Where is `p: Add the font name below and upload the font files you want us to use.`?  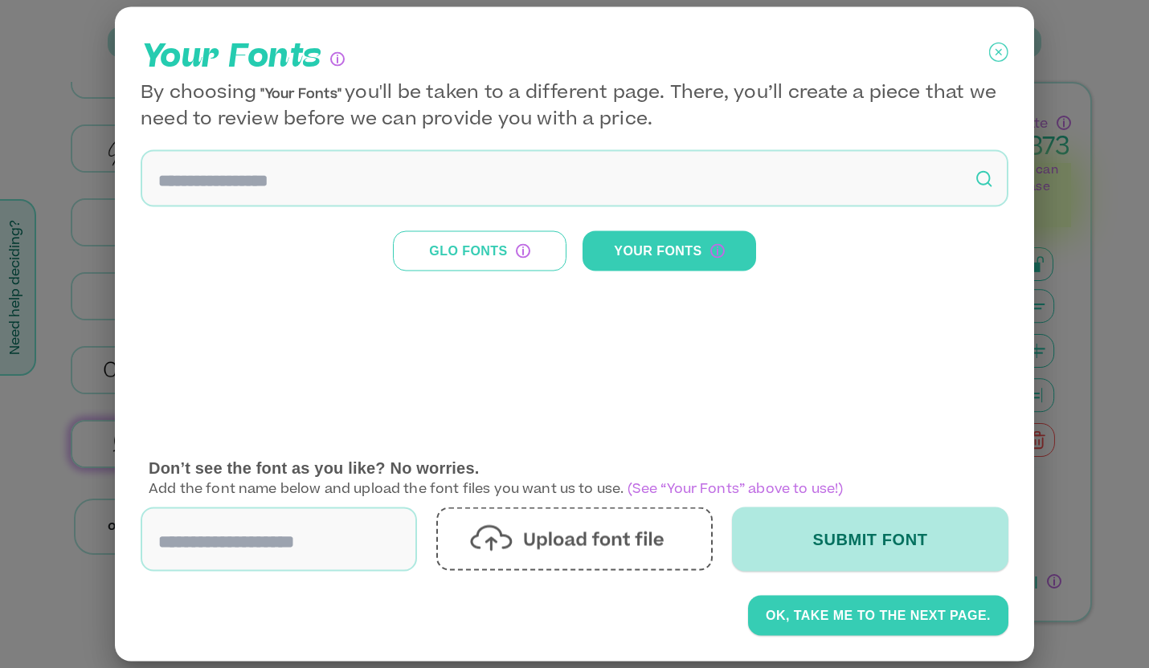
p: Add the font name below and upload the font files you want us to use. is located at coordinates (574, 478).